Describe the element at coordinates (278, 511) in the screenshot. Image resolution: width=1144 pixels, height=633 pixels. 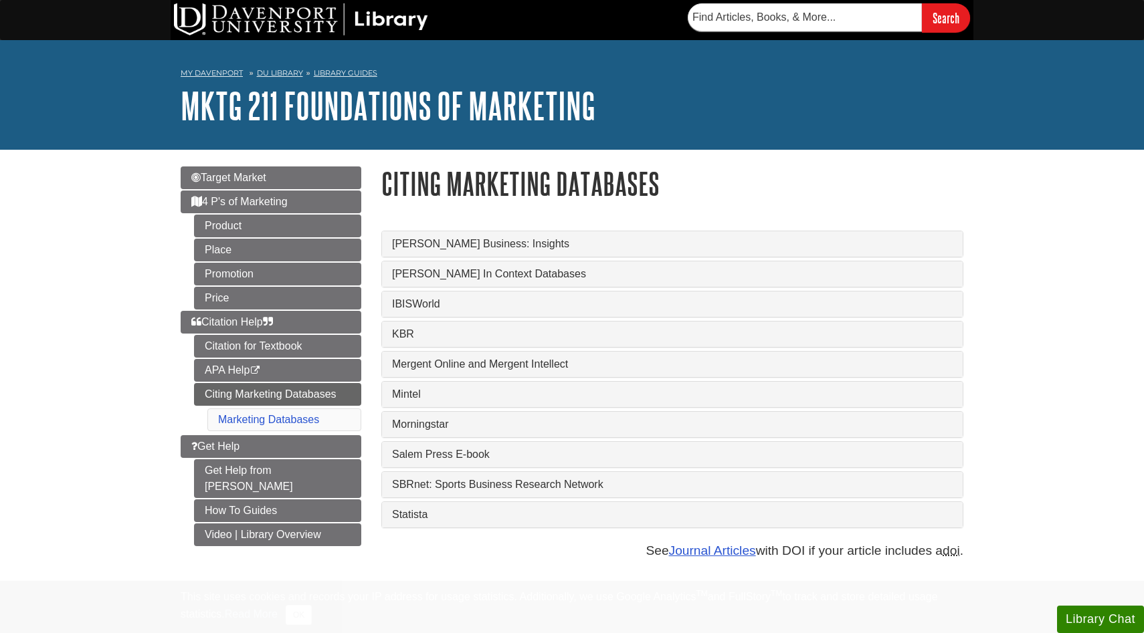
I see `a: How To Guides` at that location.